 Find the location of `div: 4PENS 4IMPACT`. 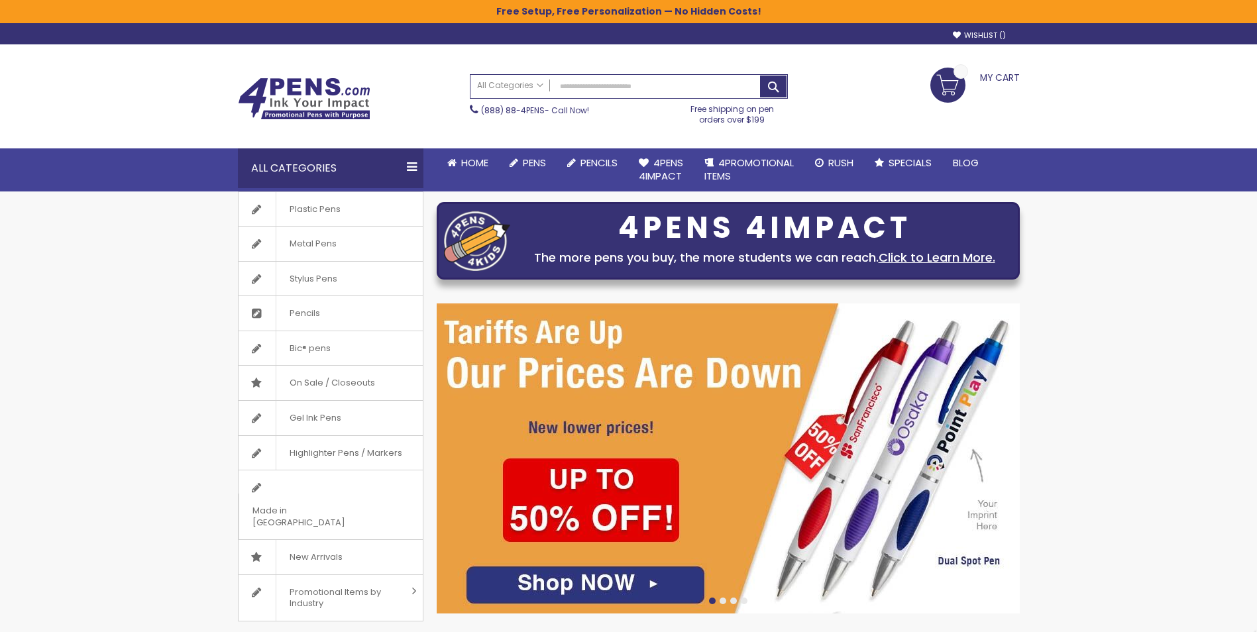

div: 4PENS 4IMPACT is located at coordinates (764, 228).